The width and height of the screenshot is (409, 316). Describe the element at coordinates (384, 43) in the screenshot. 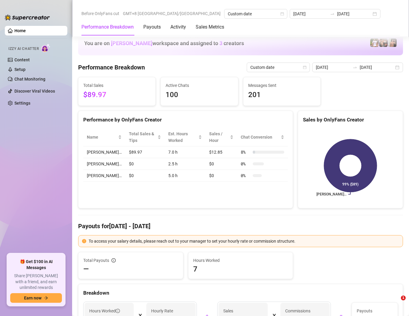

I see `img: Osvaldo` at that location.